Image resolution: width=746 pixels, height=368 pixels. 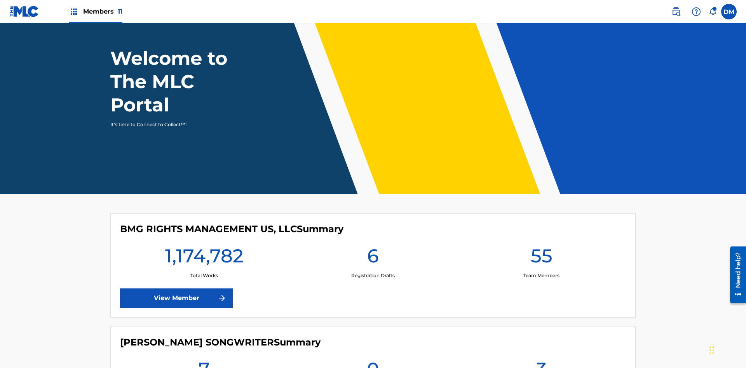 I want to click on h4: CLEO SONGWRITER, so click(x=220, y=343).